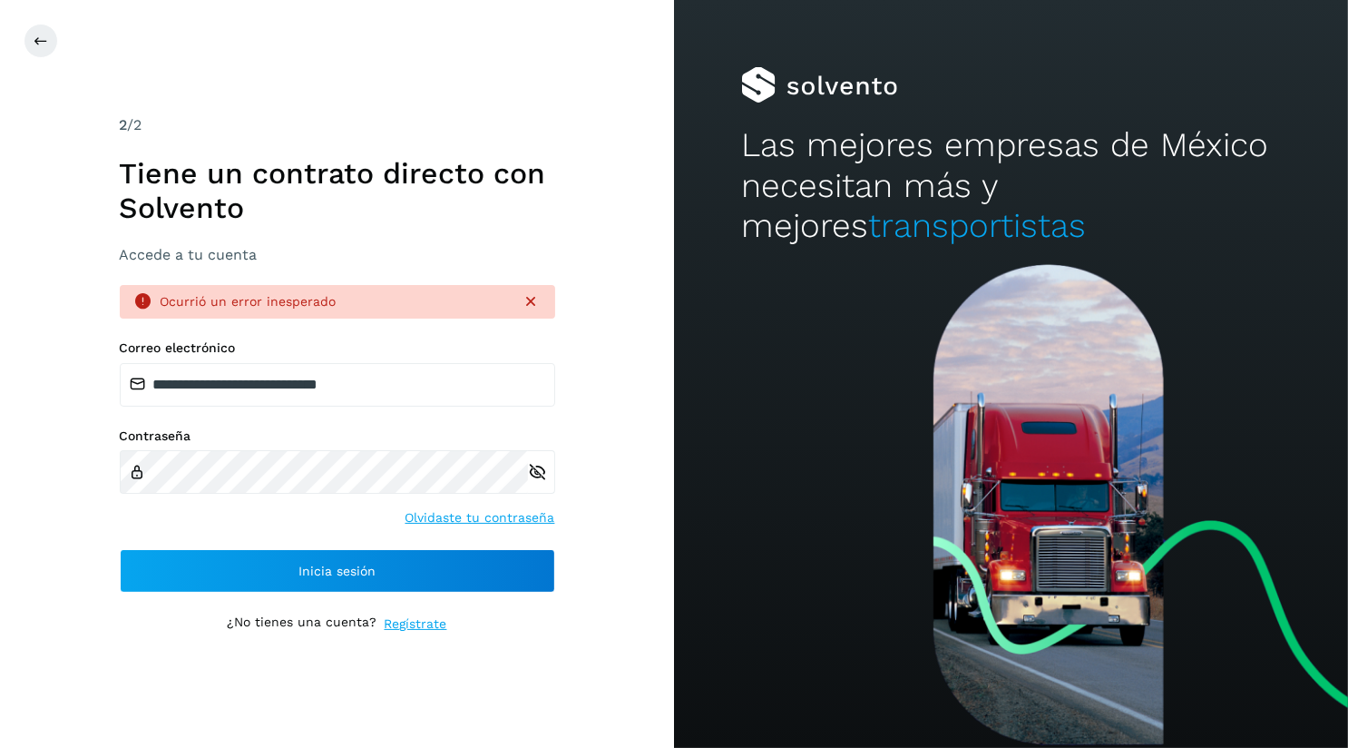 The image size is (1348, 748). I want to click on button: Inicia sesión, so click(338, 571).